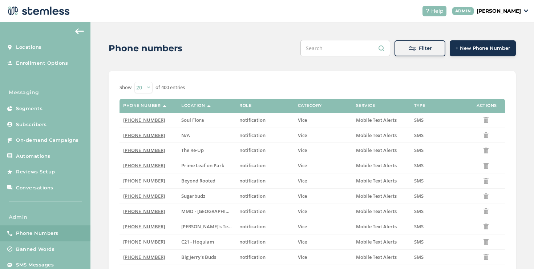 This screenshot has width=534, height=269. Describe the element at coordinates (37, 233) in the screenshot. I see `span: Phone Numbers` at that location.